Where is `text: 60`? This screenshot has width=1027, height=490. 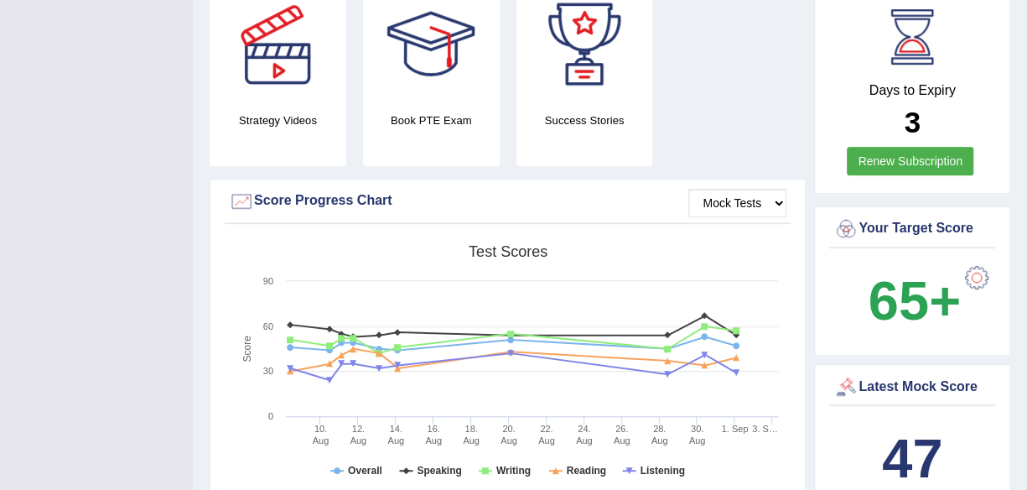
text: 60 is located at coordinates (268, 326).